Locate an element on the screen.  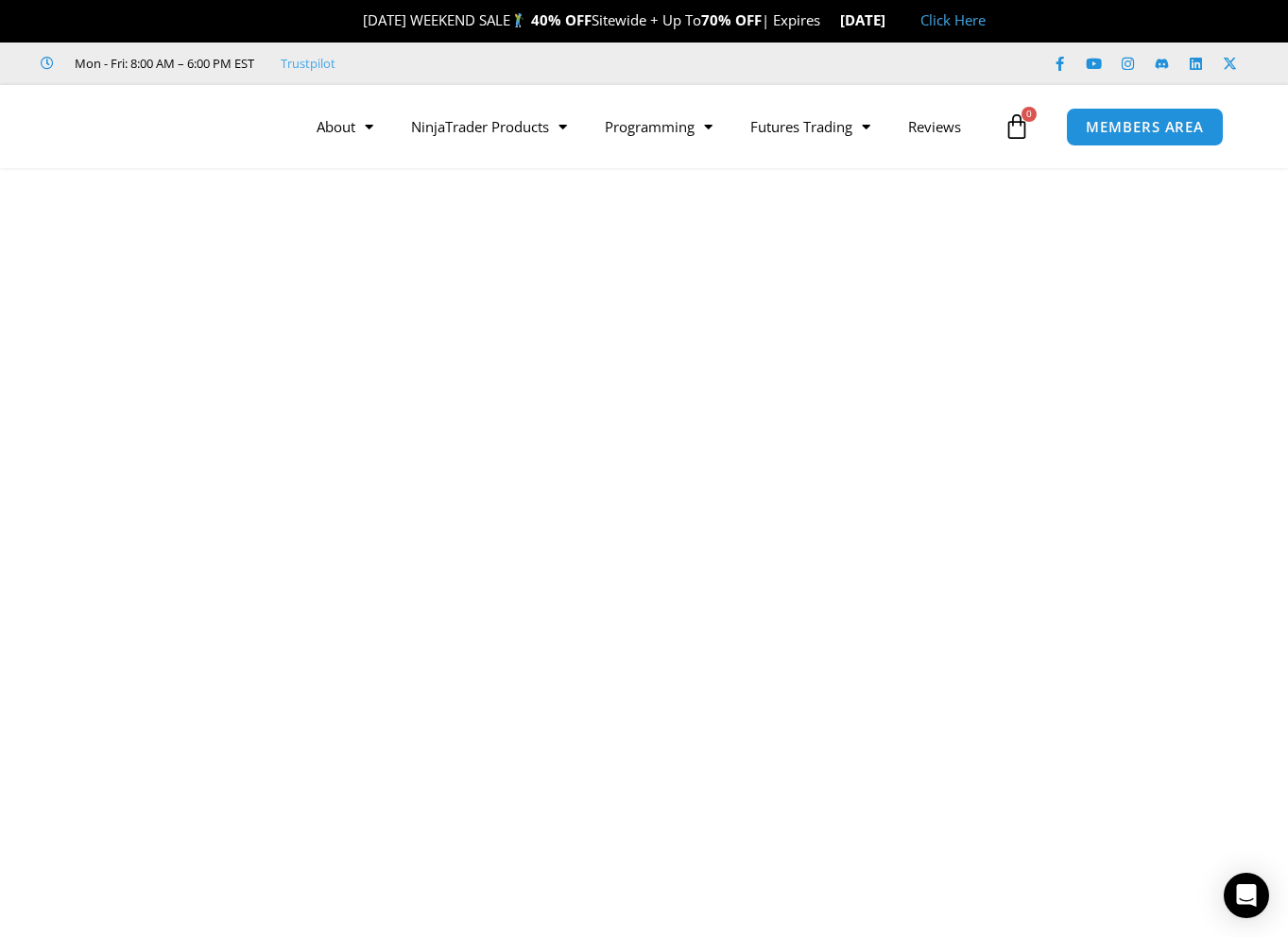
span: MEMBERS AREA is located at coordinates (1144, 126).